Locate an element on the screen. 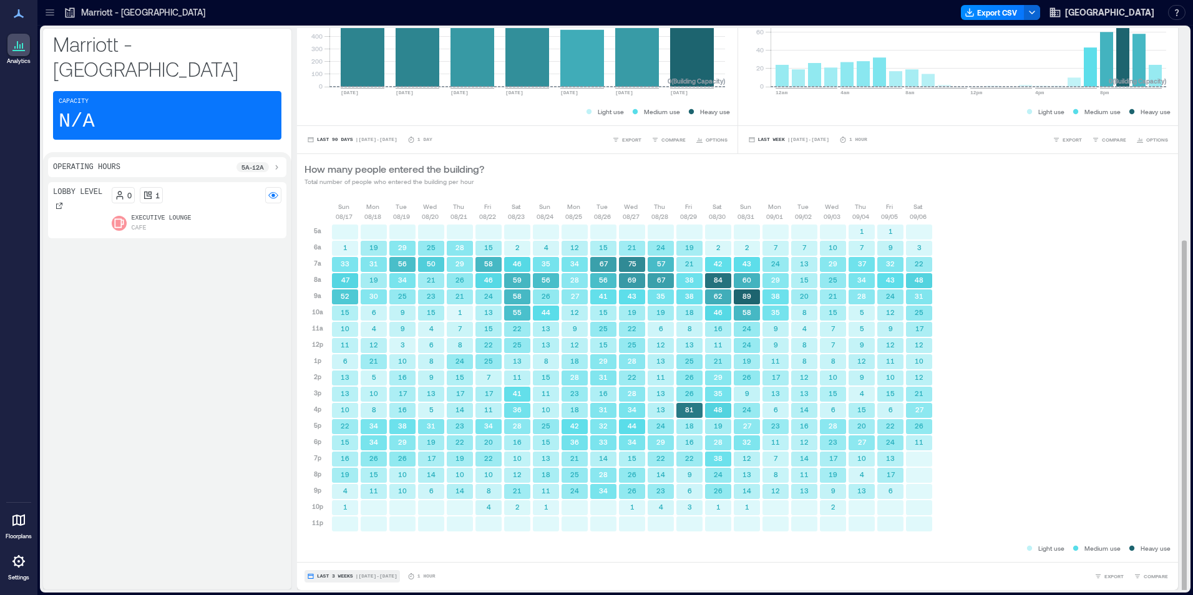 The image size is (1193, 595). text: 42 is located at coordinates (718, 263).